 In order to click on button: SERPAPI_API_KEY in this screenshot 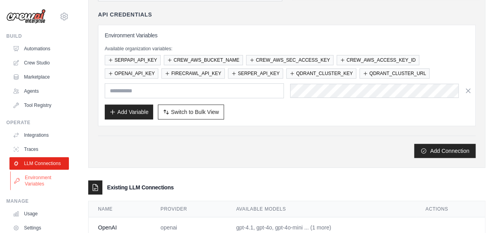, I will do `click(133, 60)`.